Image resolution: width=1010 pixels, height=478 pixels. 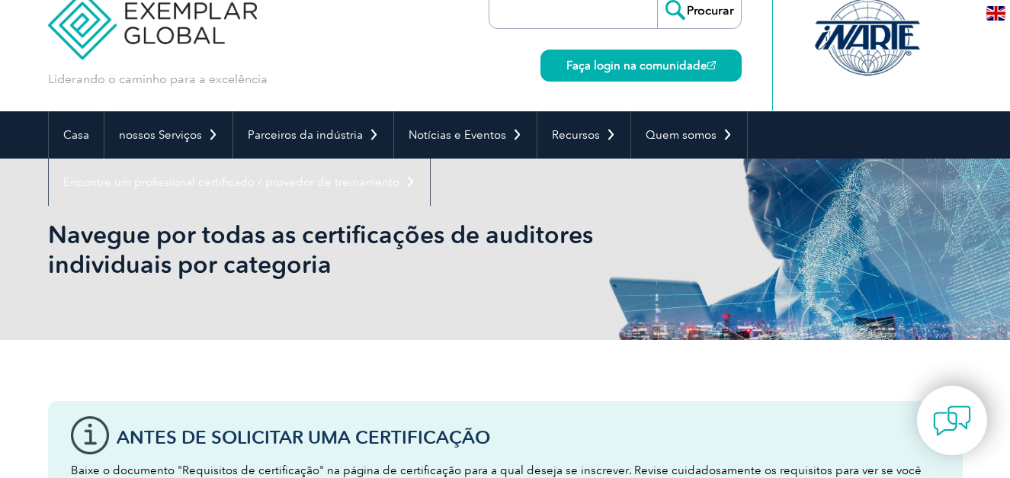 What do you see at coordinates (953, 421) in the screenshot?
I see `img: contact-chat.png` at bounding box center [953, 421].